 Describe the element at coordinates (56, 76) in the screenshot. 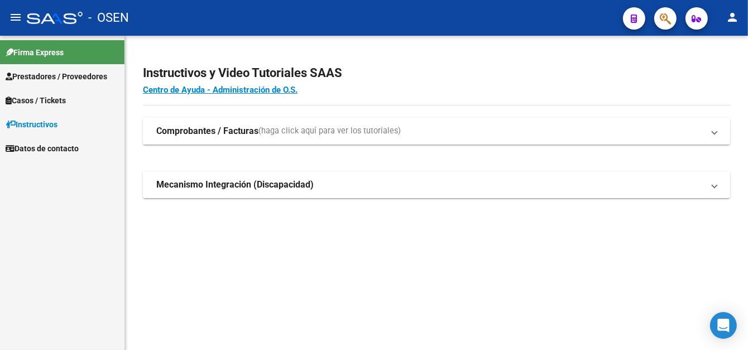

I see `span: Prestadores / Proveedores` at that location.